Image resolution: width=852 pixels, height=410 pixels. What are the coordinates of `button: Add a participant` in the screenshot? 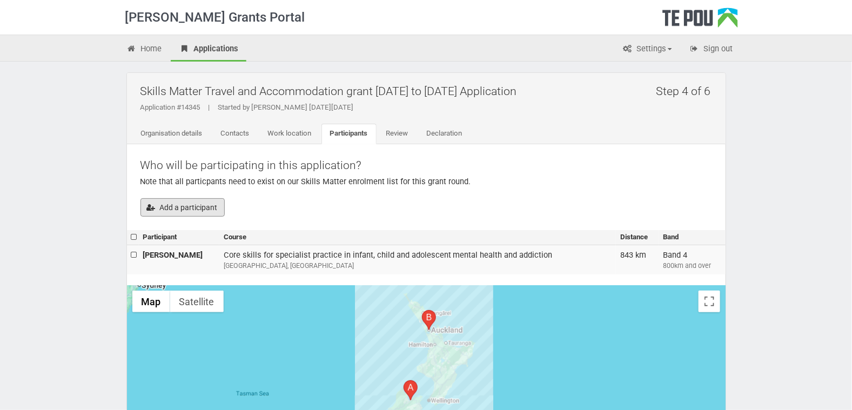 It's located at (183, 207).